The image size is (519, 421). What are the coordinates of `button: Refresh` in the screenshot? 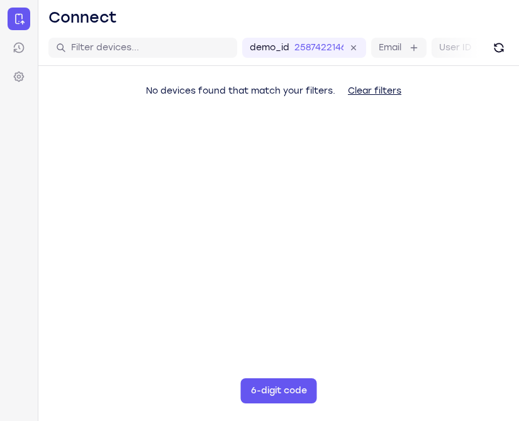 It's located at (499, 48).